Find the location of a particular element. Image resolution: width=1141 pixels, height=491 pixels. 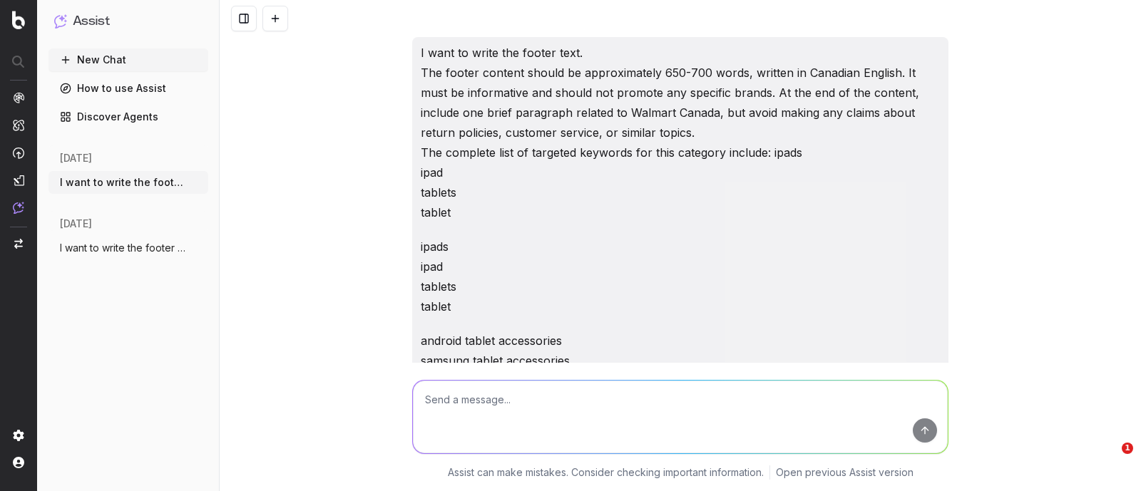

button: New Chat is located at coordinates (128, 60).